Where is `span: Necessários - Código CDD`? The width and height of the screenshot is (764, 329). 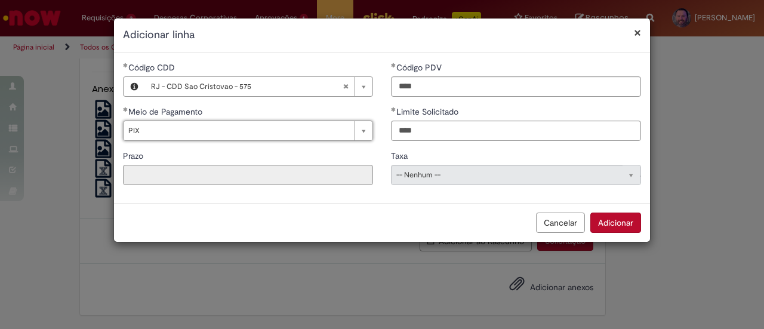
span: Necessários - Código CDD is located at coordinates (153, 67).